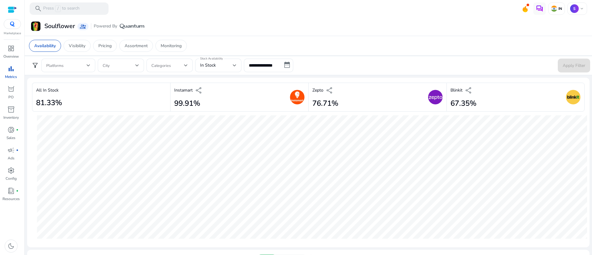  Describe the element at coordinates (325, 103) in the screenshot. I see `h2: 76.71%` at that location.